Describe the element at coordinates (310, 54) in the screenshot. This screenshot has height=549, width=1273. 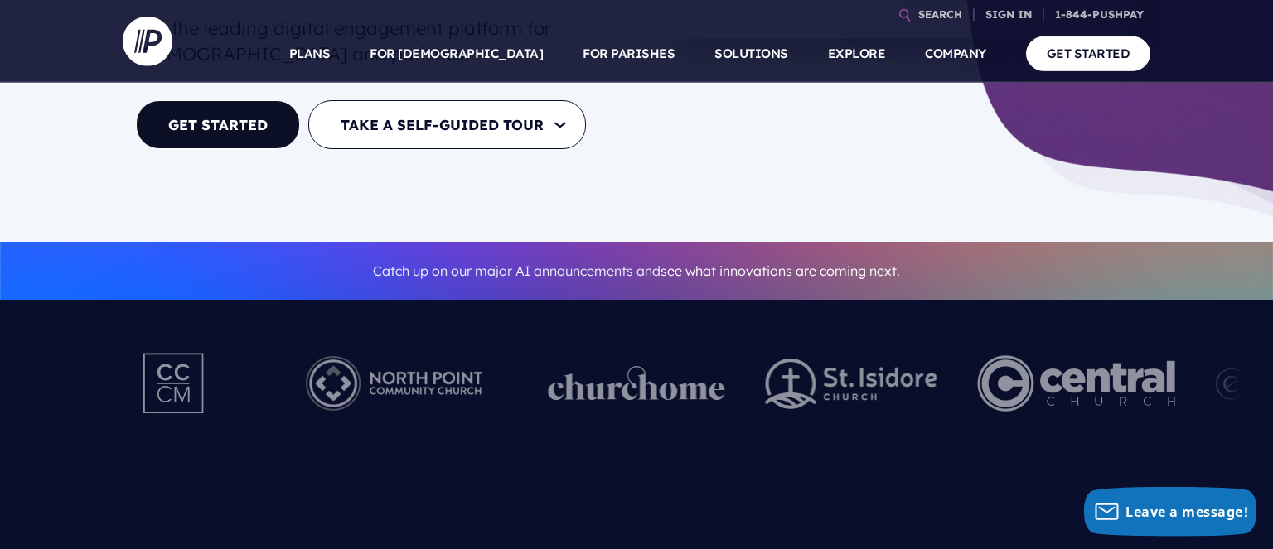
I see `a: PLANS` at that location.